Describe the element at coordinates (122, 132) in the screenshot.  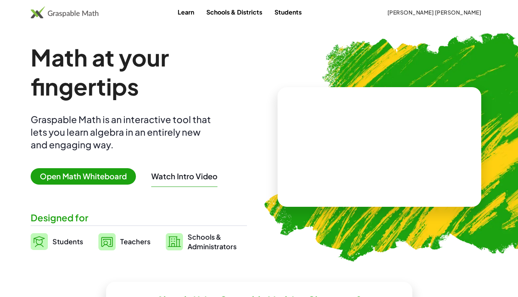
I see `div: Graspable Math is an interactive tool that lets you learn algebra in an entirely new and engaging...` at that location.